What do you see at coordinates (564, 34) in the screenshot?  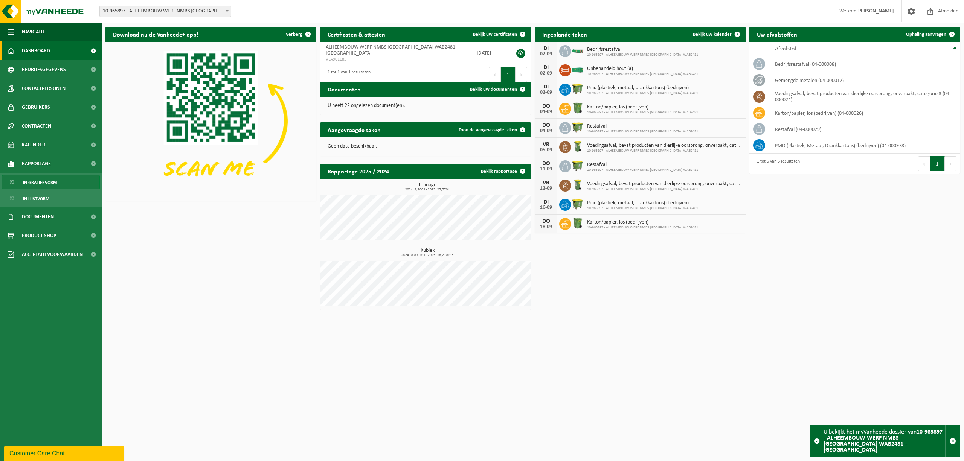 I see `h2: Ingeplande taken` at bounding box center [564, 34].